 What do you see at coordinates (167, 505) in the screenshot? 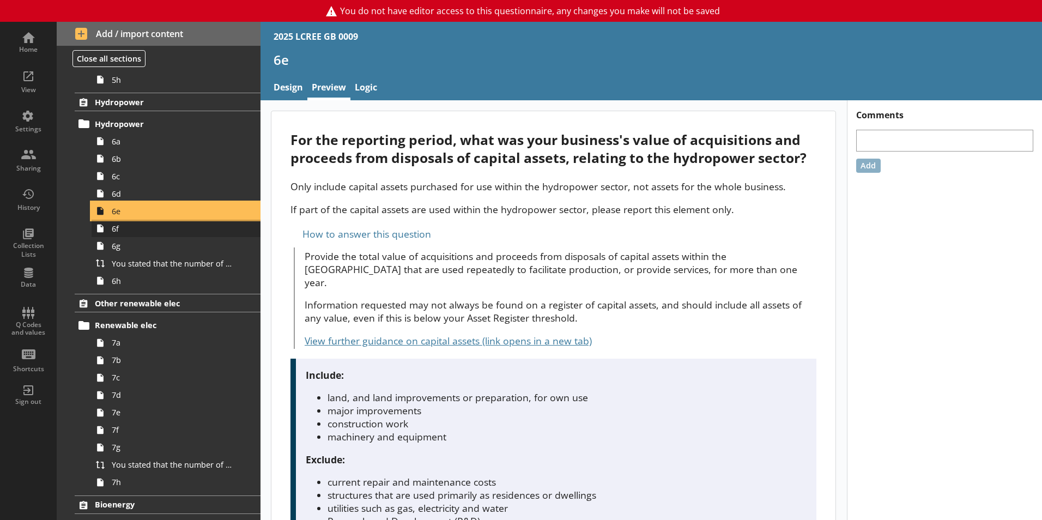
I see `a: Bioenergy` at bounding box center [167, 505].